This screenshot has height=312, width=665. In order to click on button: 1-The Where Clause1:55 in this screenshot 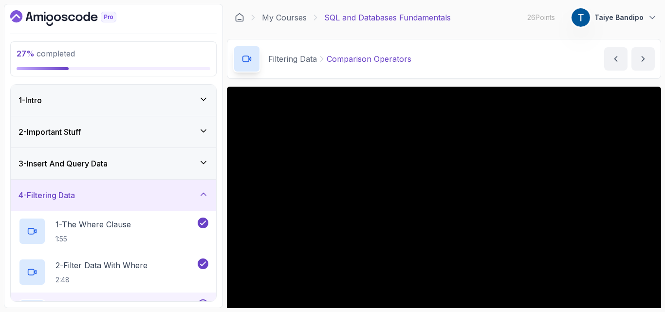, I will do `click(113, 231)`.